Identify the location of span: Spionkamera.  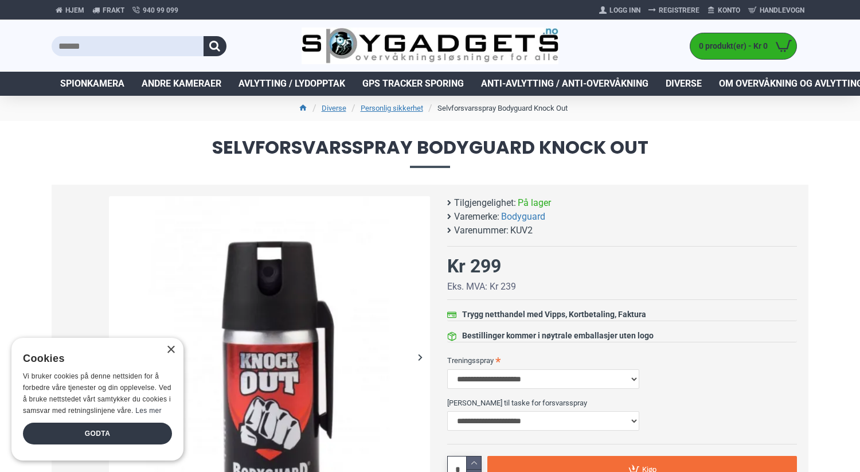
(92, 84).